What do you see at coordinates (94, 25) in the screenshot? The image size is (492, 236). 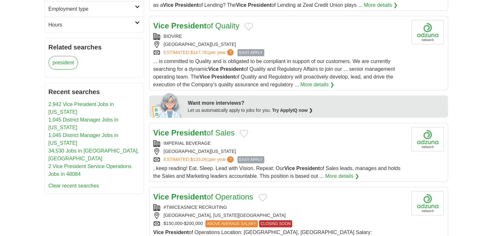 I see `a: Hours` at bounding box center [94, 25].